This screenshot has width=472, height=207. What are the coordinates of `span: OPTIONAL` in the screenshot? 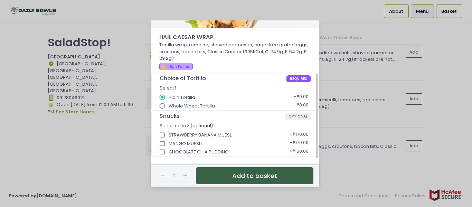 It's located at (298, 117).